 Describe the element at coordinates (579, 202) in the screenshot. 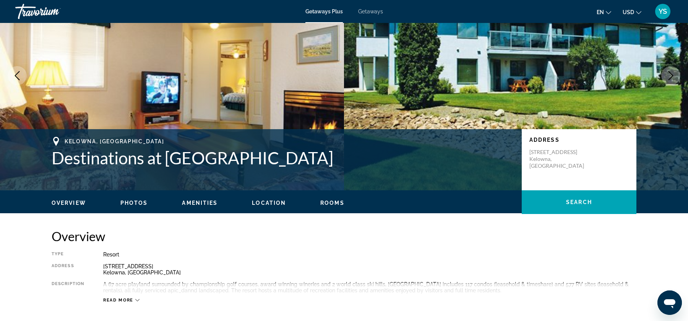

I see `span: Search` at that location.